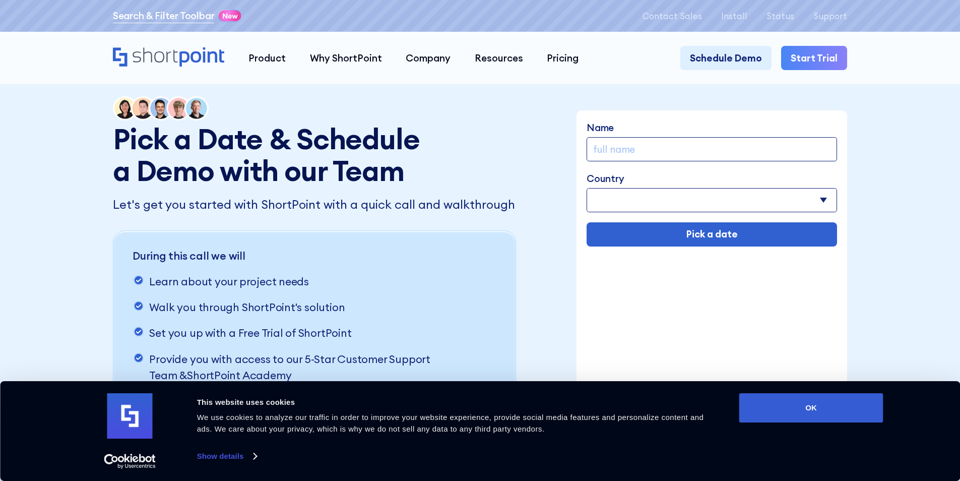 Image resolution: width=960 pixels, height=481 pixels. I want to click on p: Status, so click(780, 16).